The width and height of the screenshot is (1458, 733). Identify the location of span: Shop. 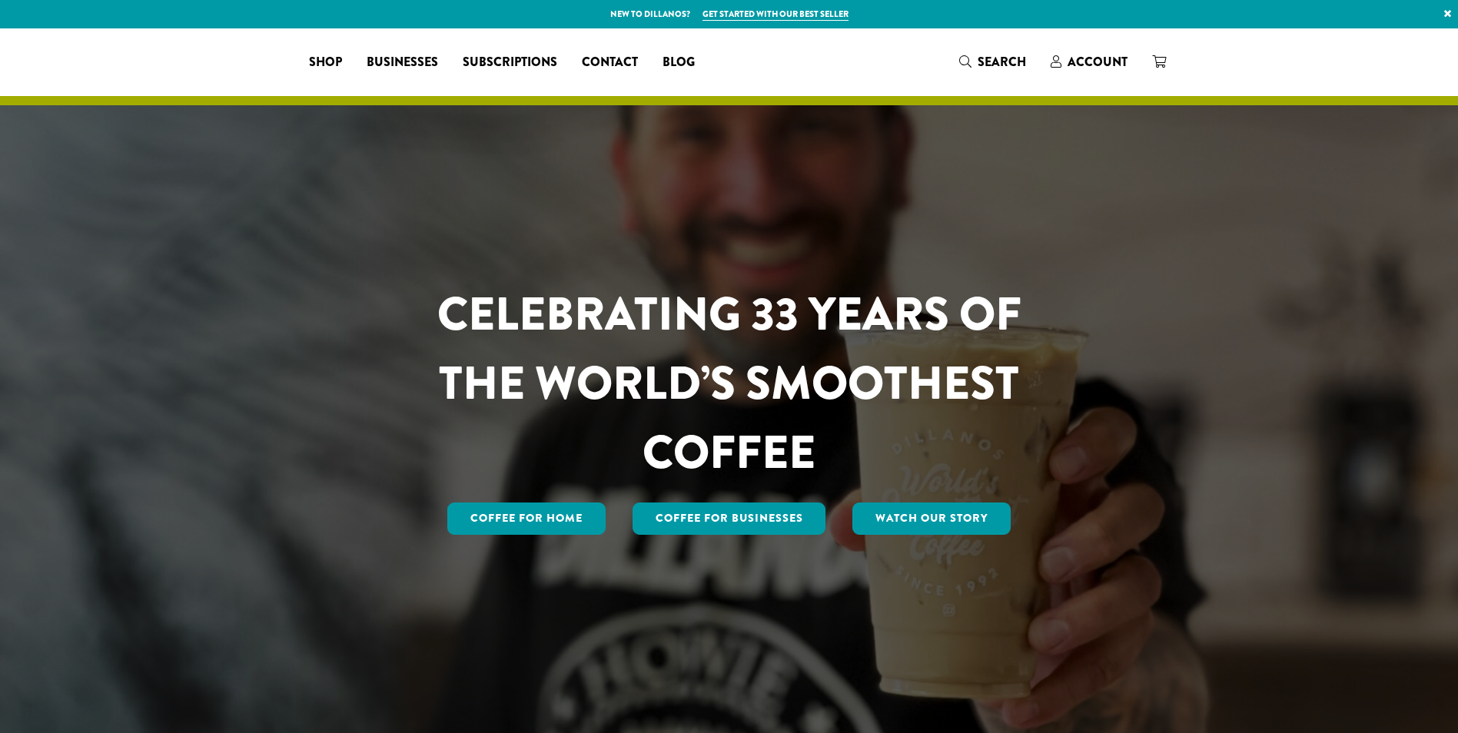
(325, 62).